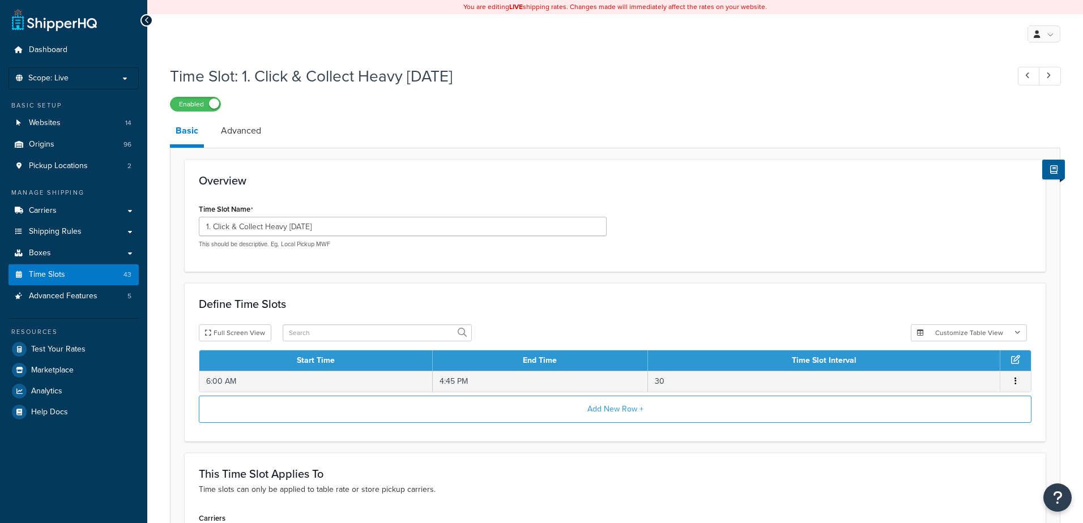  Describe the element at coordinates (74, 166) in the screenshot. I see `a: Pickup Locations2` at that location.